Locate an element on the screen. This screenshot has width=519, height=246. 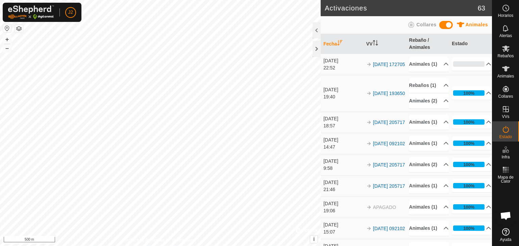
div: 14:47 is located at coordinates (343, 147).